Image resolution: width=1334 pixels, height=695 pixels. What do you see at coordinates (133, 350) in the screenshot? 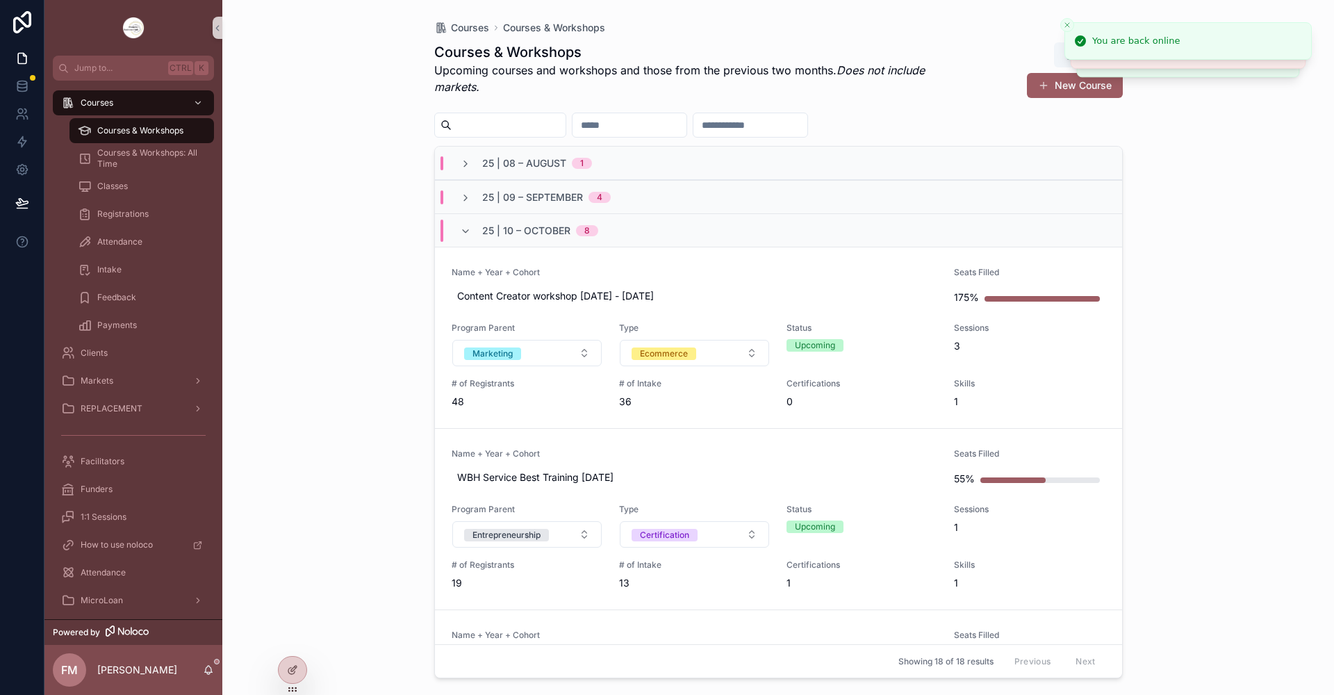
I see `div: scrollable content` at bounding box center [133, 350].